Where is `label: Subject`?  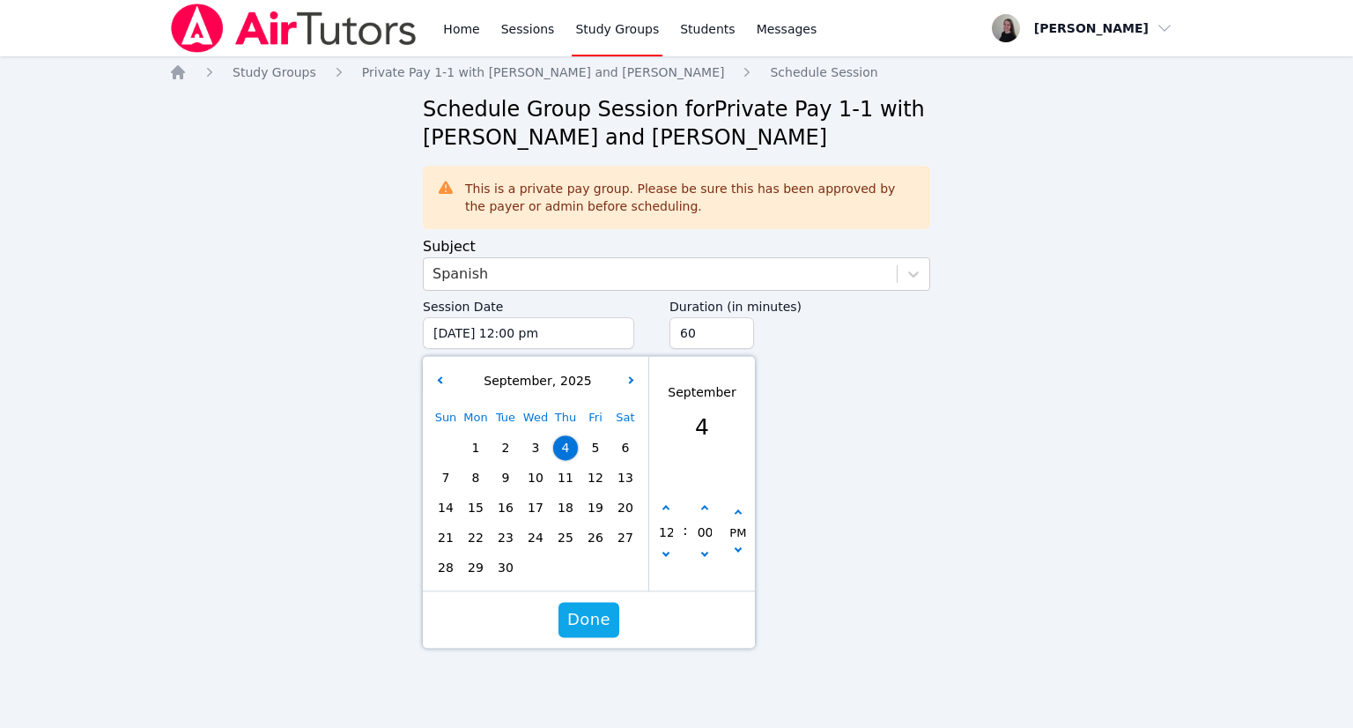 label: Subject is located at coordinates (449, 246).